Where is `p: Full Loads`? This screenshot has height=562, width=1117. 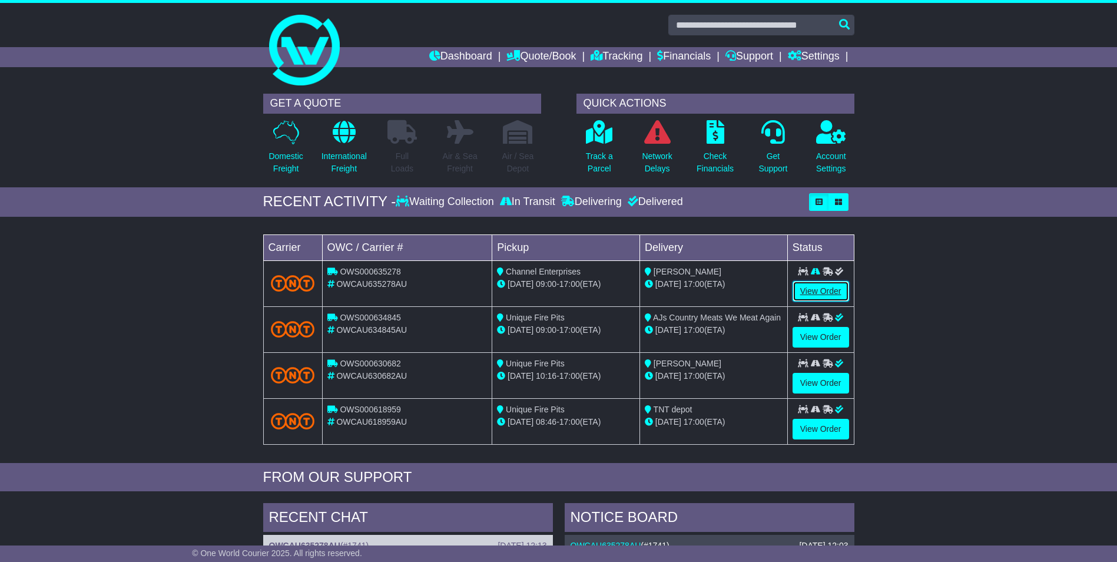 p: Full Loads is located at coordinates (402, 163).